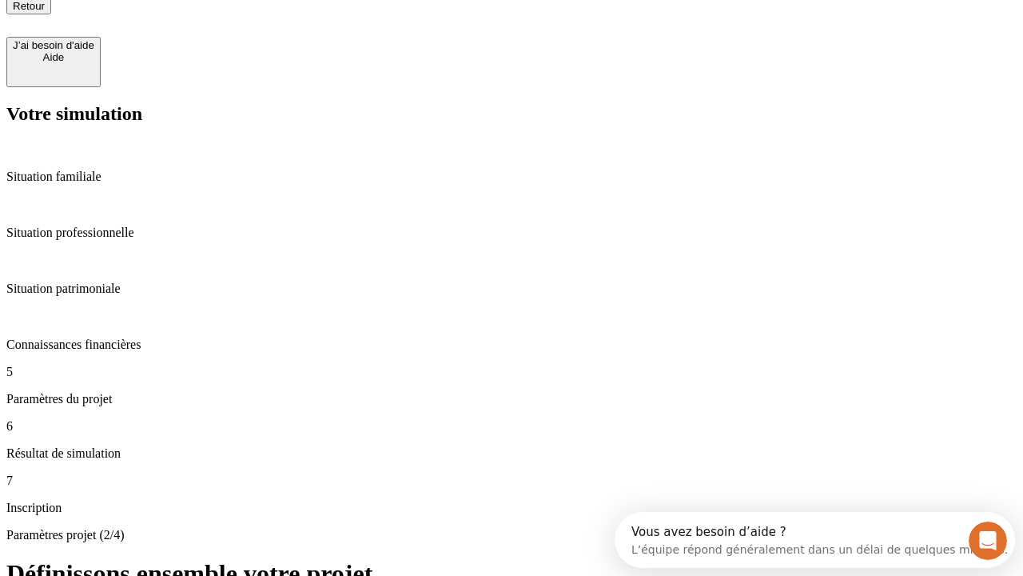  What do you see at coordinates (512, 399) in the screenshot?
I see `p: Paramètres du projet` at bounding box center [512, 399].